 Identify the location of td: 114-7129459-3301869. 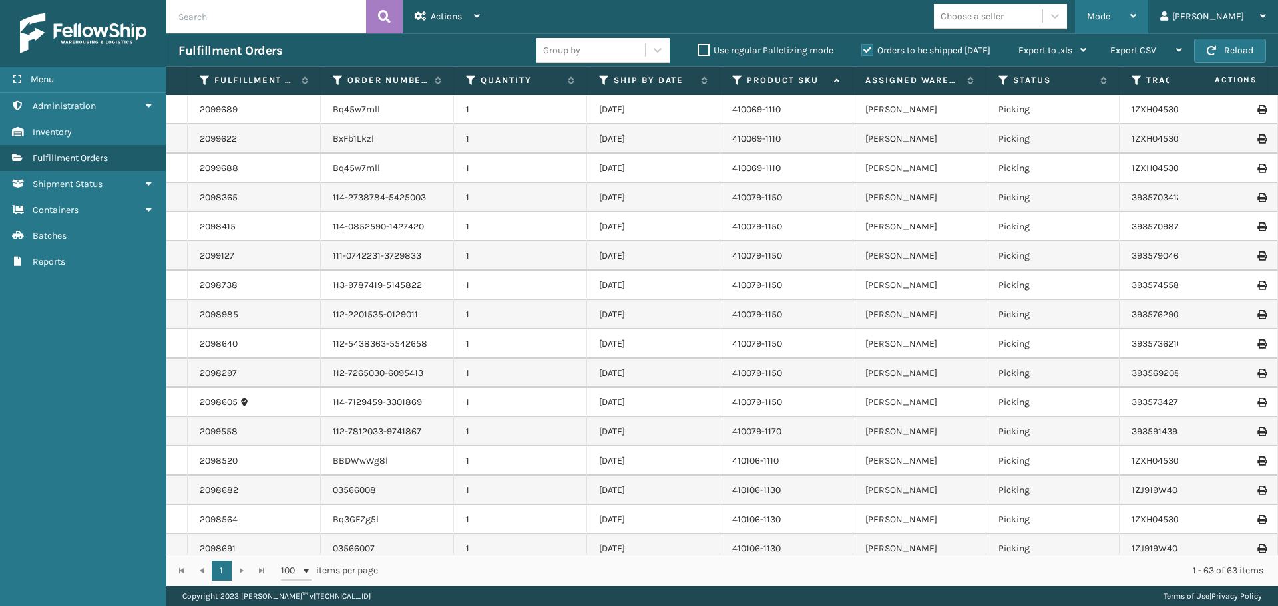
(387, 403).